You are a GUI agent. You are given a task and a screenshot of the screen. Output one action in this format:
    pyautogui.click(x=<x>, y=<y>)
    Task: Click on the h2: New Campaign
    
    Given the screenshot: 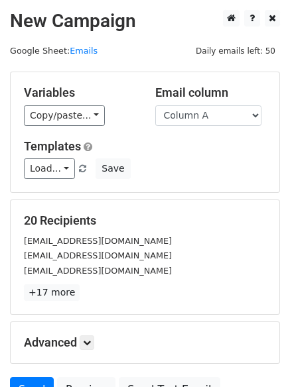 What is the action you would take?
    pyautogui.click(x=144, y=21)
    